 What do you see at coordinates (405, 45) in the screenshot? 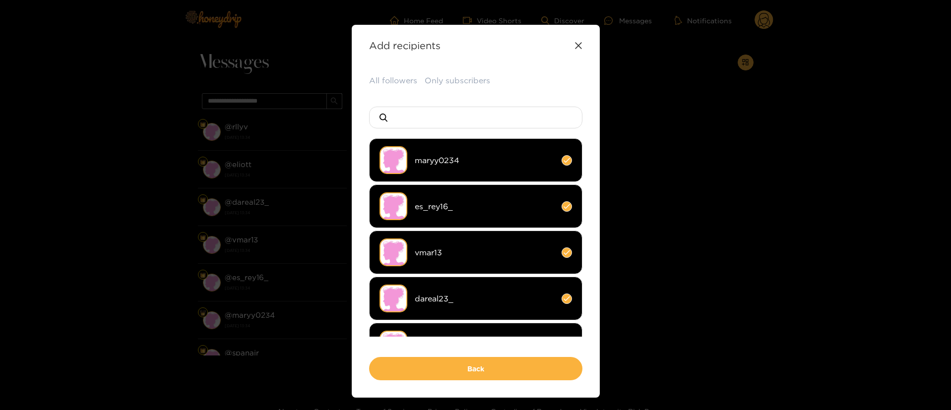
I see `strong: Add recipients` at bounding box center [405, 45].